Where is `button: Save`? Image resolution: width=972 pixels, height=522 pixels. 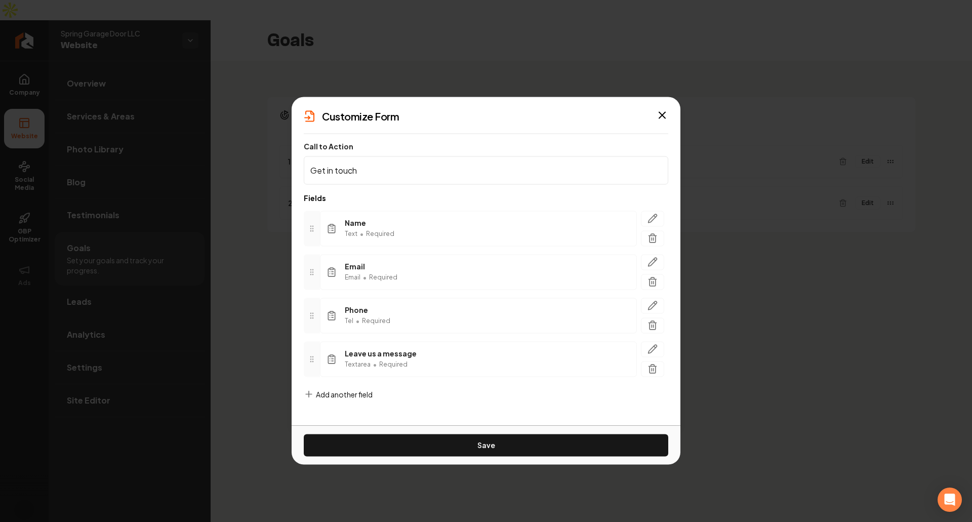
button: Save is located at coordinates (486, 445).